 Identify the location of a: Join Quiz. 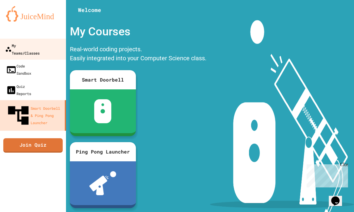
(33, 146).